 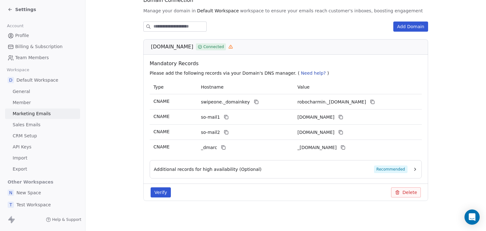 What do you see at coordinates (22, 35) in the screenshot?
I see `span: Profile` at bounding box center [22, 35].